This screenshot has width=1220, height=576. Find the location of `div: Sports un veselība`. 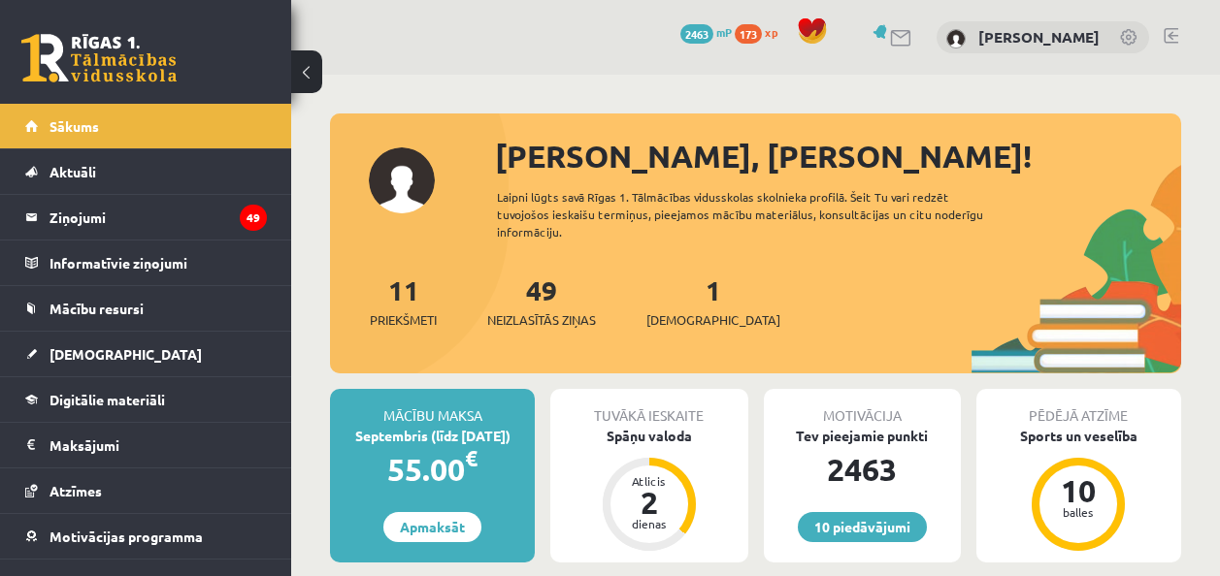

div: Sports un veselība is located at coordinates (1078, 436).